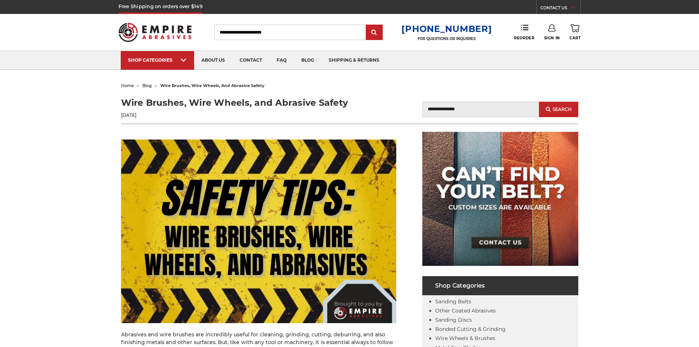  I want to click on h4: Shop Categories, so click(500, 285).